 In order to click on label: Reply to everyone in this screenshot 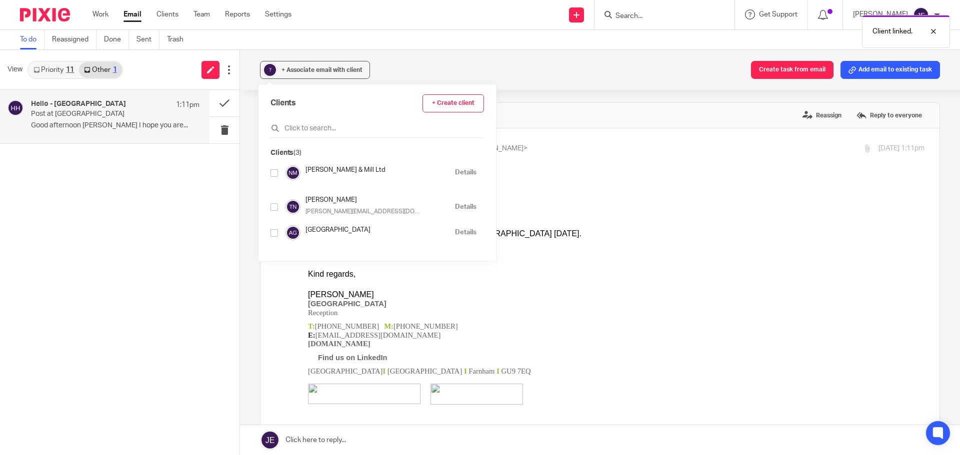, I will do `click(889, 115)`.